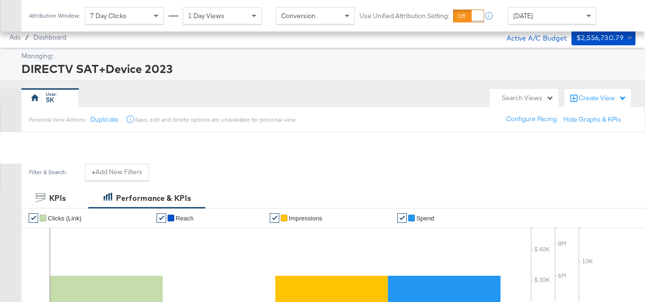 The image size is (645, 302). Describe the element at coordinates (602, 98) in the screenshot. I see `div: Create View` at that location.